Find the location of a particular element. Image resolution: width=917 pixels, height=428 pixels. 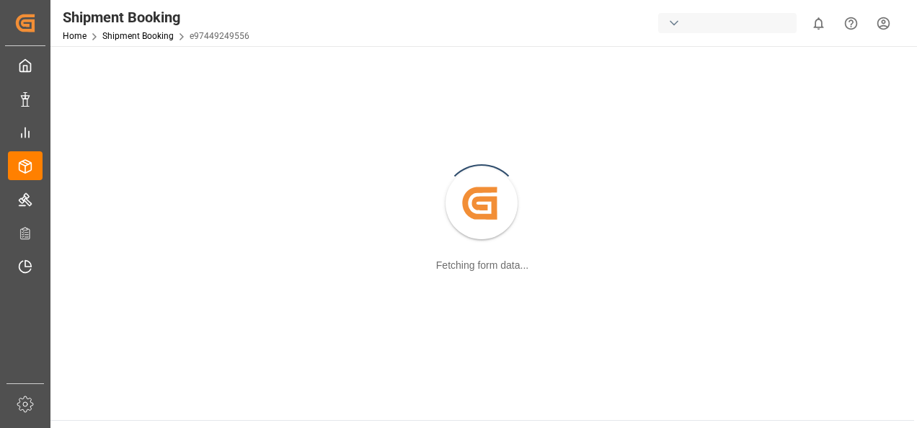

button: show 0 new notifications is located at coordinates (818, 23).